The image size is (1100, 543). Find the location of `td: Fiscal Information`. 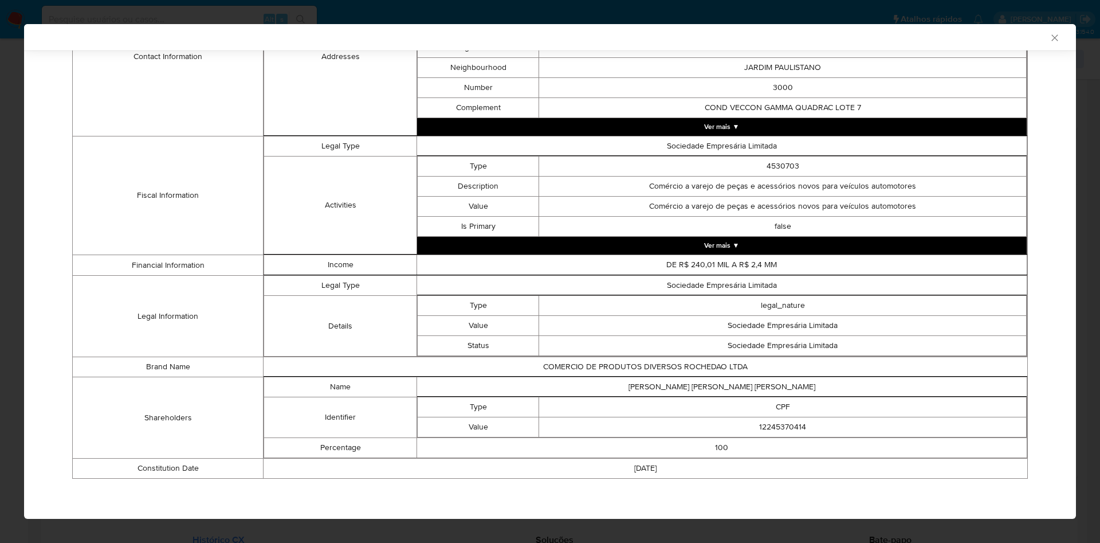

td: Fiscal Information is located at coordinates (168, 195).